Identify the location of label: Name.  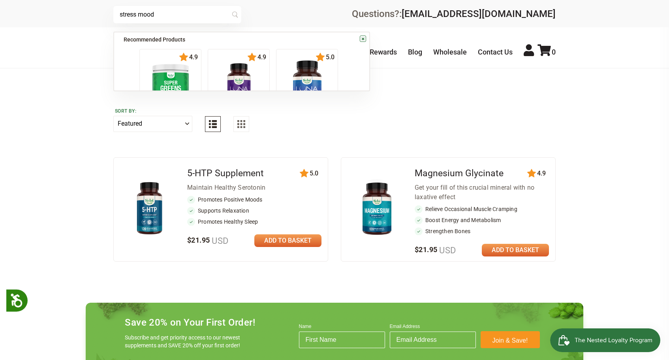
(342, 327).